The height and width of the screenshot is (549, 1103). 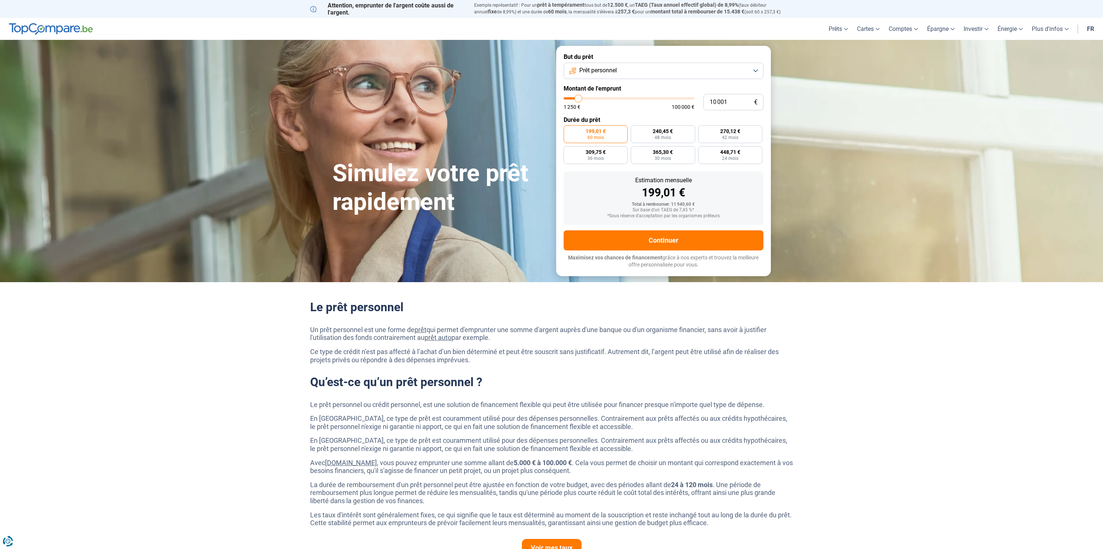 I want to click on span: 240,45 €, so click(x=663, y=131).